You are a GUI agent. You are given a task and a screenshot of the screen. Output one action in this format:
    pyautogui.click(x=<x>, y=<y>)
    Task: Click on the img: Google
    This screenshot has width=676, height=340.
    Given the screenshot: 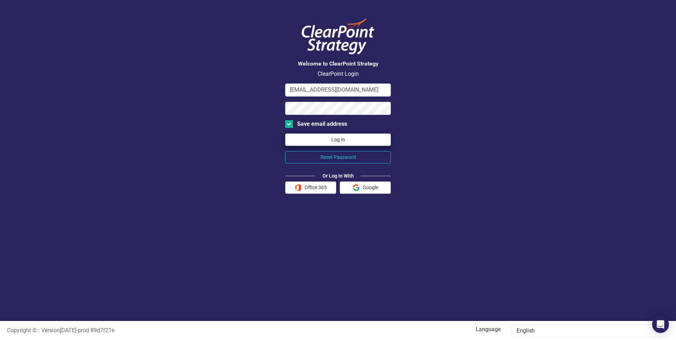 What is the action you would take?
    pyautogui.click(x=356, y=187)
    